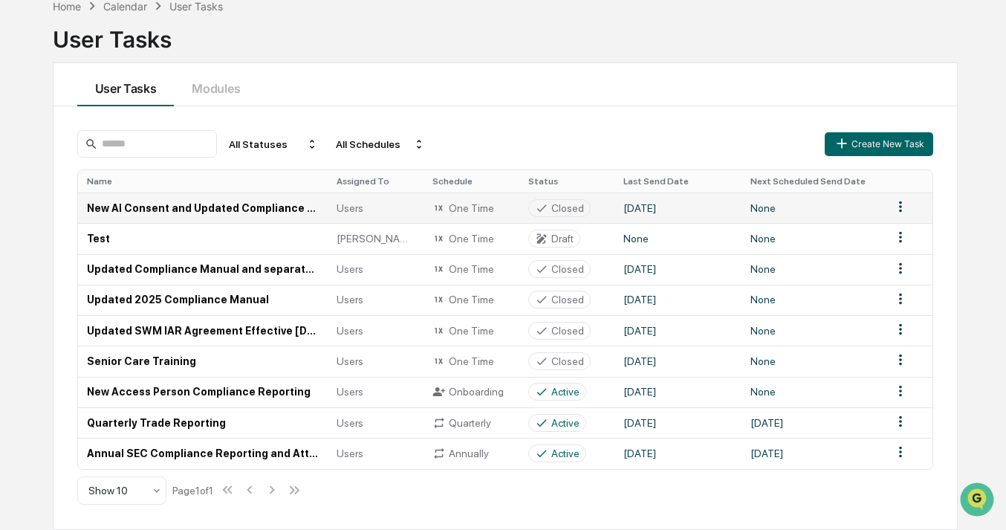  What do you see at coordinates (143, 43) in the screenshot?
I see `p: How can we help?` at bounding box center [143, 43].